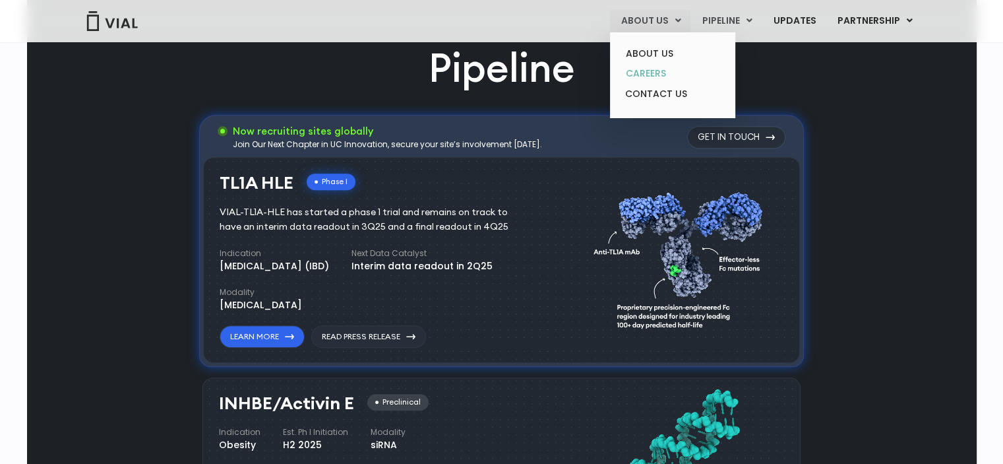  Describe the element at coordinates (672, 73) in the screenshot. I see `a: CAREERS` at that location.